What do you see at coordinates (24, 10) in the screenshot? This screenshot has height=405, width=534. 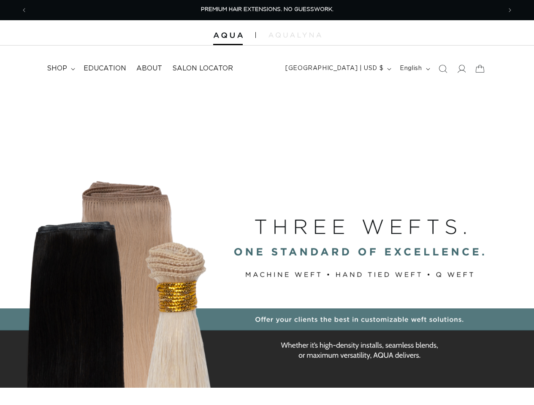 I see `button: Previous announcement` at bounding box center [24, 10].